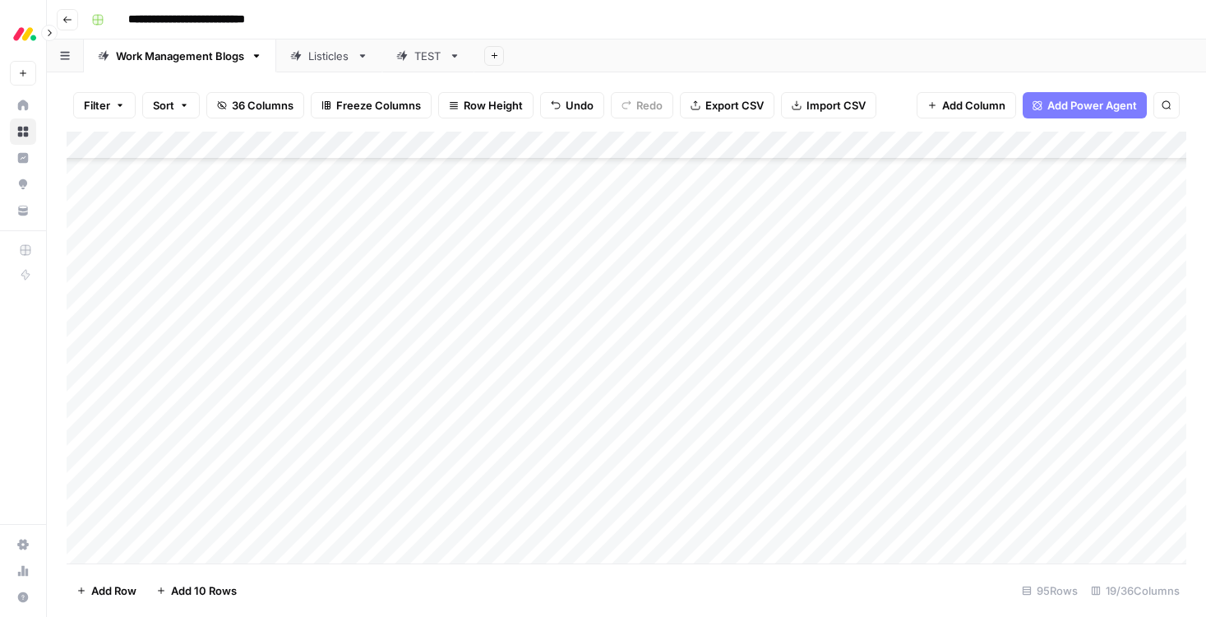 This screenshot has width=1206, height=617. I want to click on div: 19/36 Columns, so click(1135, 590).